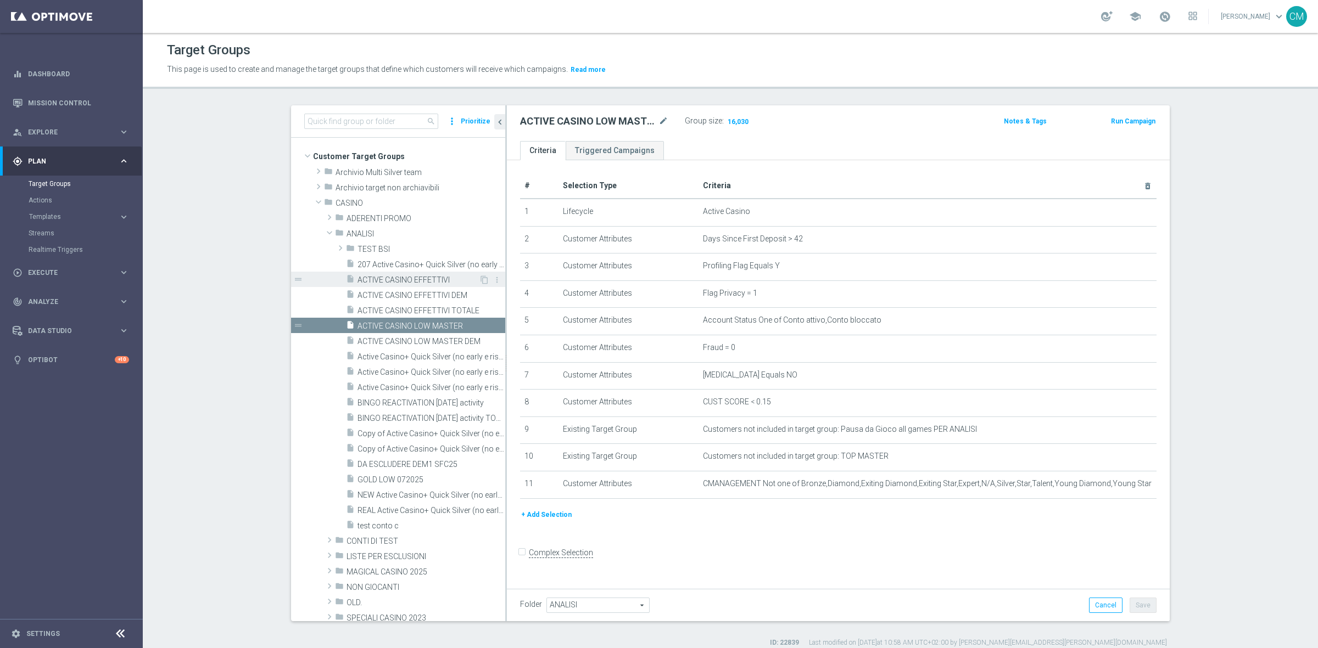  I want to click on button: play_circle_outline Execute keyboard_arrow_right, so click(71, 273).